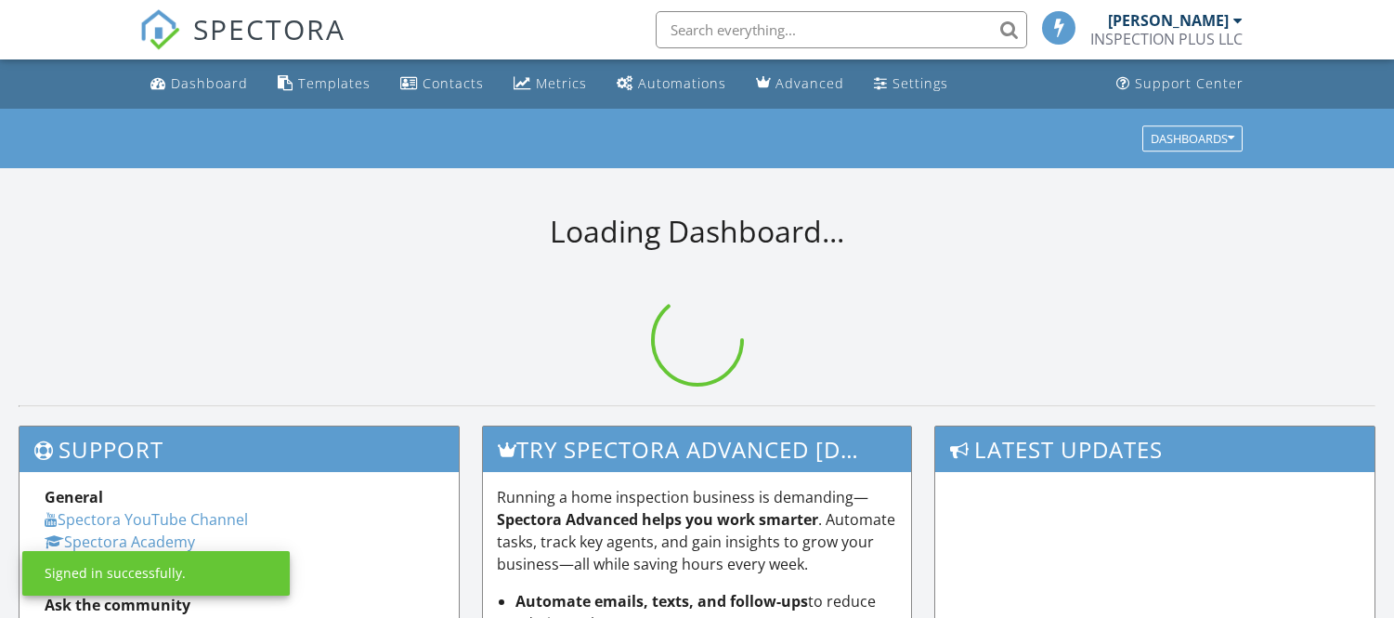 The image size is (1394, 618). What do you see at coordinates (146, 519) in the screenshot?
I see `a: Spectora YouTube Channel` at bounding box center [146, 519].